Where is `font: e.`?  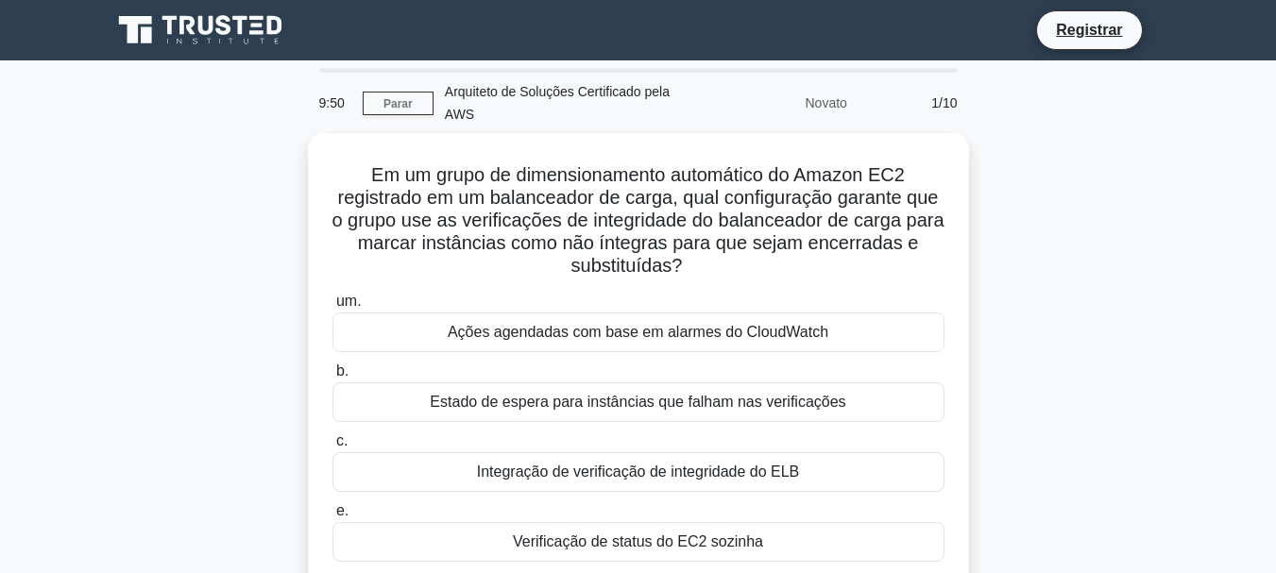
font: e. is located at coordinates (342, 510).